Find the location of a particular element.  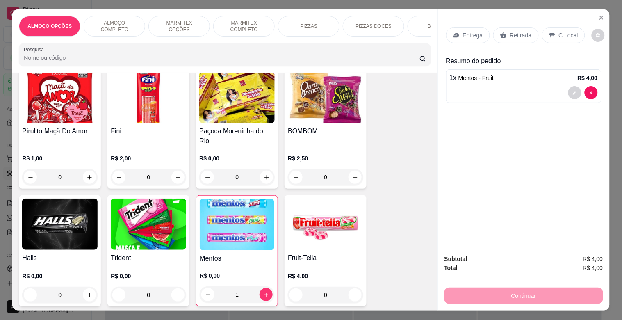

strong: Total is located at coordinates (451, 268).